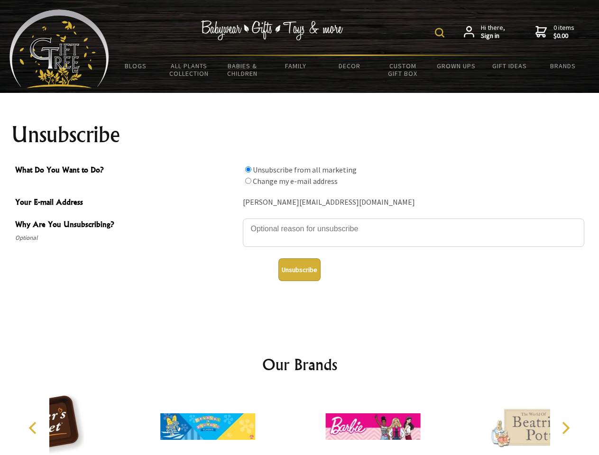 This screenshot has height=455, width=599. What do you see at coordinates (555, 32) in the screenshot?
I see `a: 0 items$0.00` at bounding box center [555, 32].